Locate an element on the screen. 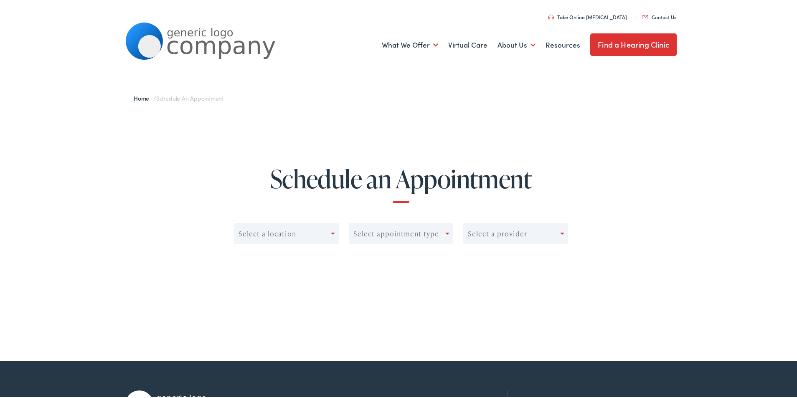  a: What We Offer is located at coordinates (410, 44).